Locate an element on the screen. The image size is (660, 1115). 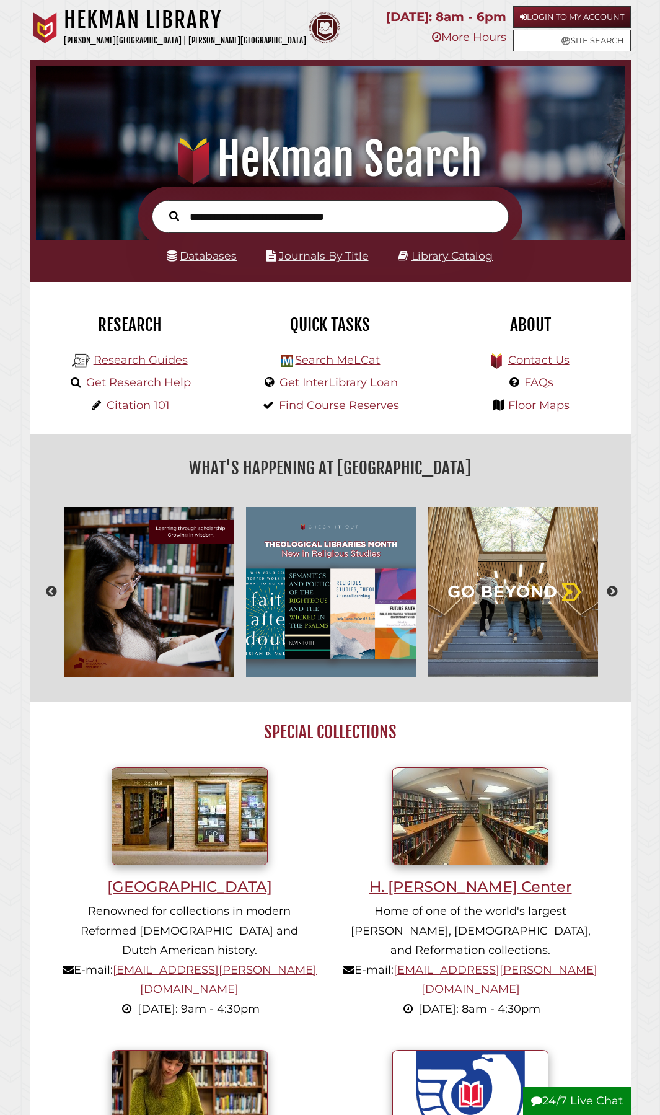
img: Go Beyond is located at coordinates (513, 592).